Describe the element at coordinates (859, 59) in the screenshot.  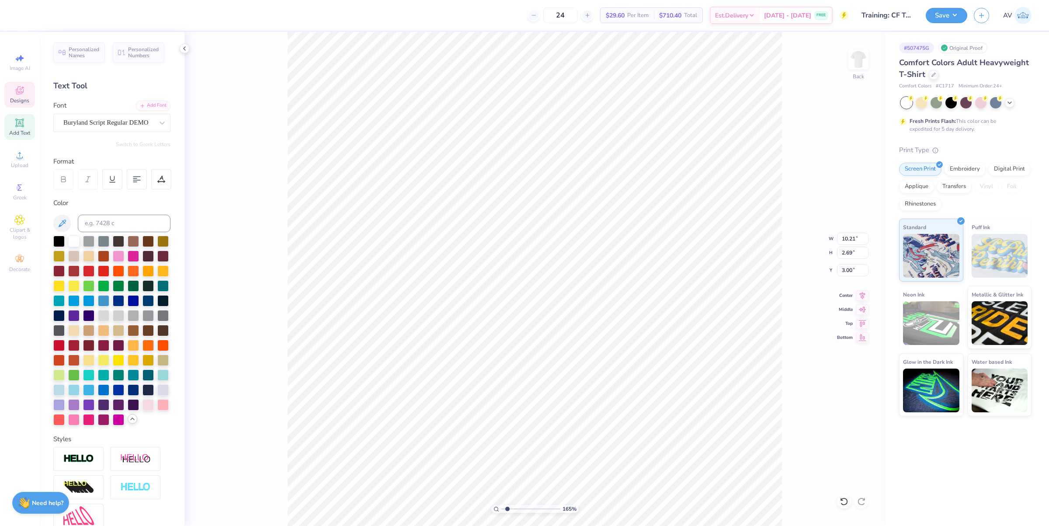
I see `img: Back` at that location.